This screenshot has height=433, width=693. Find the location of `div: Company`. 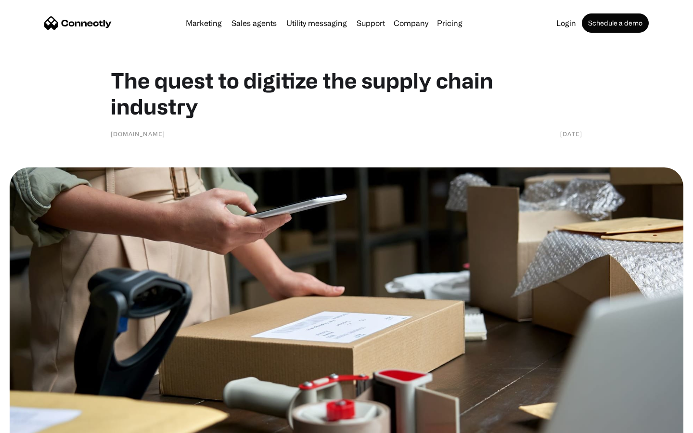

div: Company is located at coordinates (411, 23).